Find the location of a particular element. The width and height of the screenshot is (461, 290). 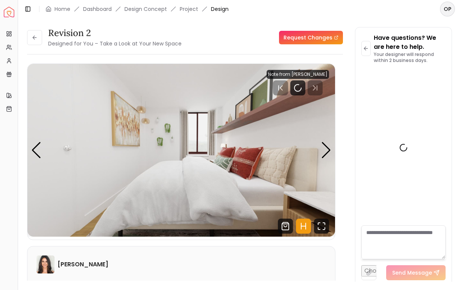

div: 1 / 4 is located at coordinates (181, 151).